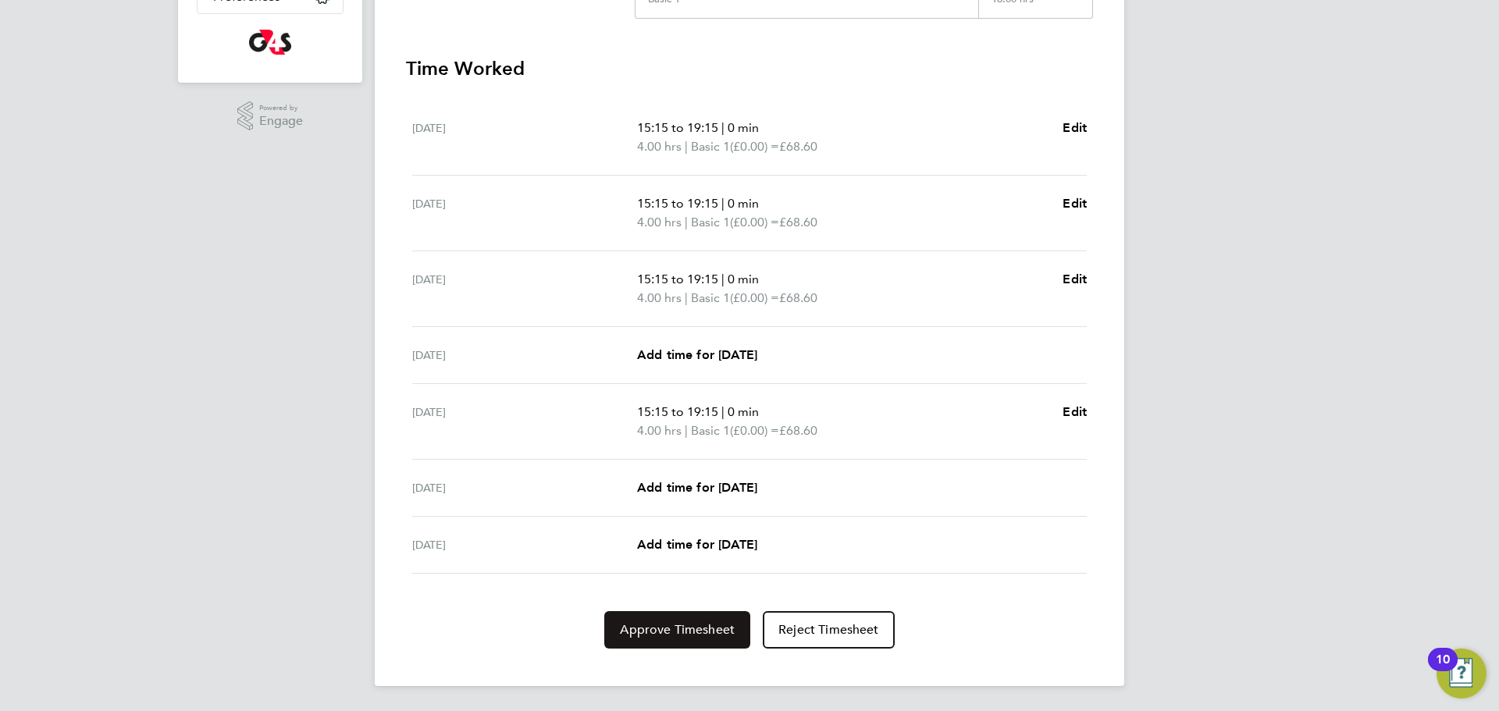 The width and height of the screenshot is (1499, 711). I want to click on span: Engage, so click(281, 121).